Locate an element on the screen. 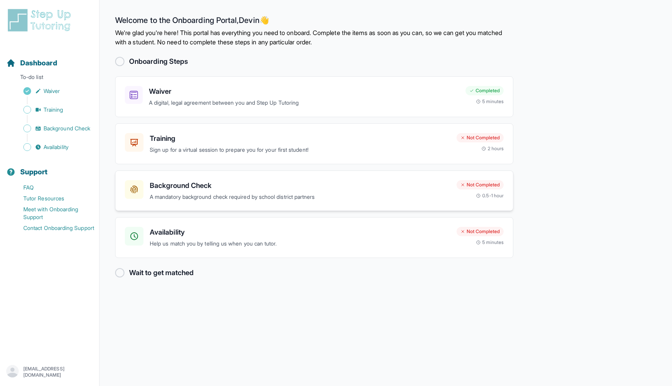 The image size is (672, 386). p: Help us match you by telling us when you can tutor. is located at coordinates (300, 243).